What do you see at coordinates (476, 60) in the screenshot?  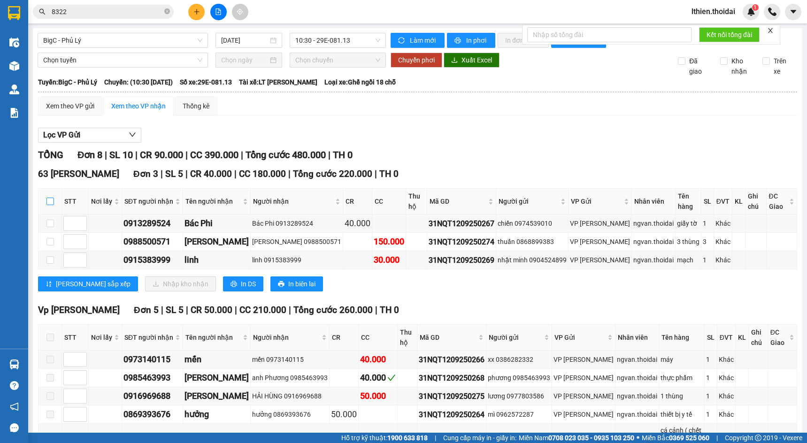 I see `span: Xuất Excel` at bounding box center [476, 60].